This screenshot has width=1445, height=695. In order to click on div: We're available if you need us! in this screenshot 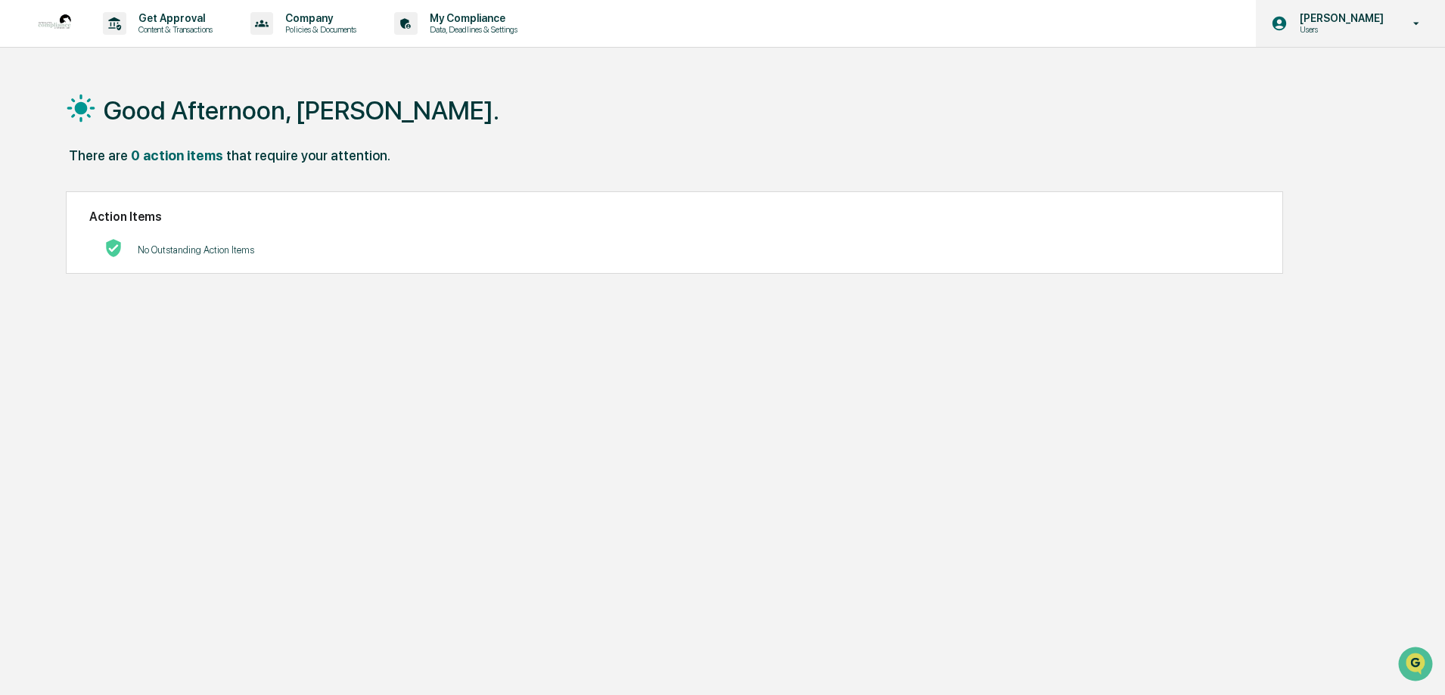, I will do `click(121, 137)`.